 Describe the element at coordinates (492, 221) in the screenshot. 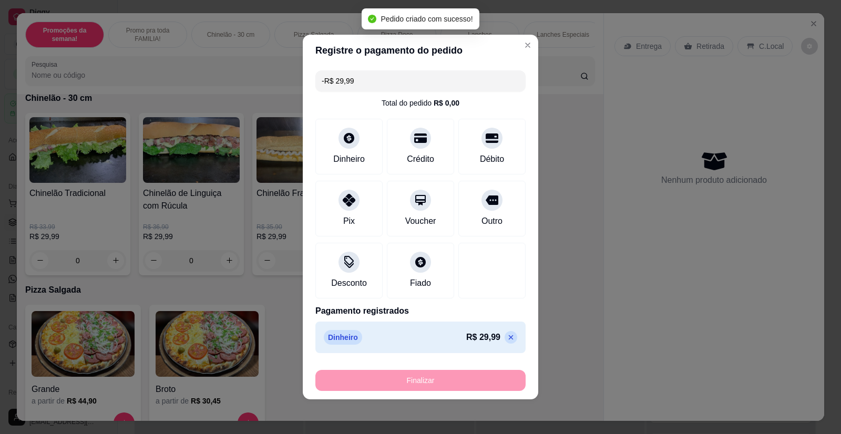

I see `div: Outro` at that location.